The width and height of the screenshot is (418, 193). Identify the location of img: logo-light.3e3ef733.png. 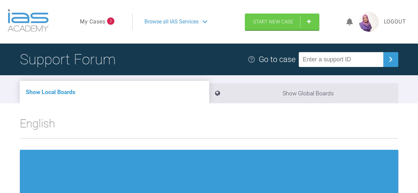
(28, 21).